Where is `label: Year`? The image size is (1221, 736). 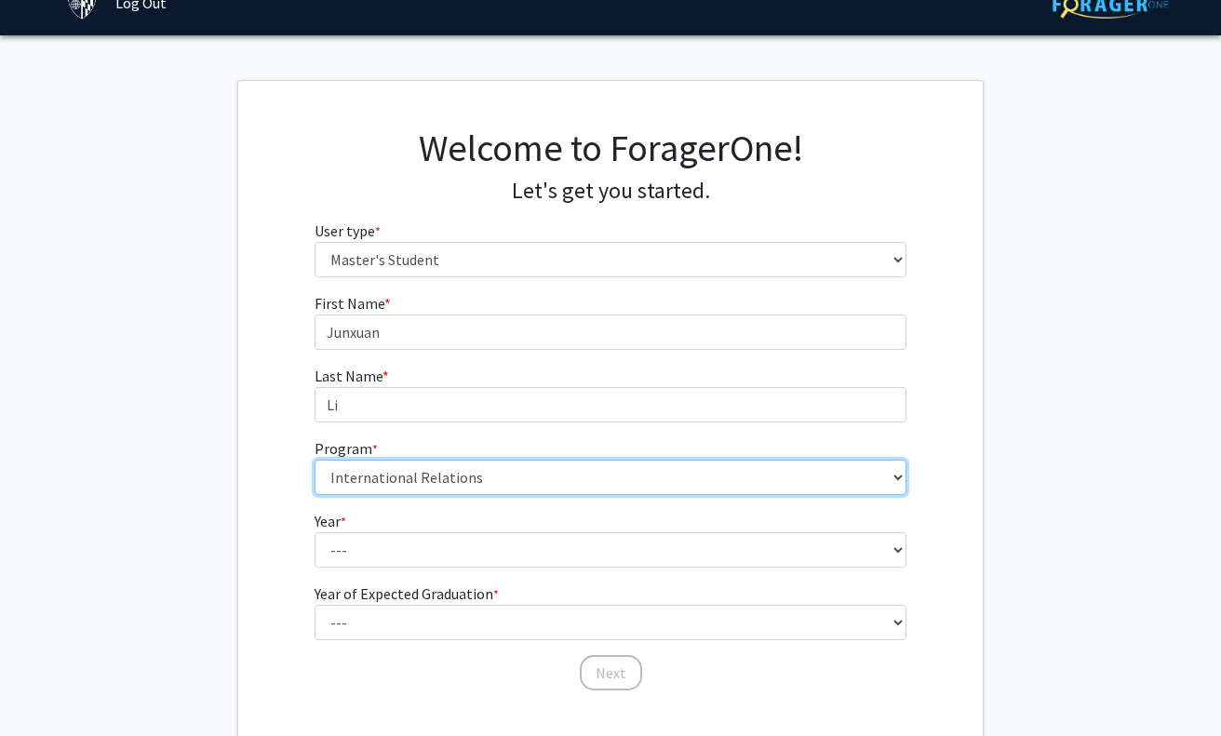
label: Year is located at coordinates (330, 521).